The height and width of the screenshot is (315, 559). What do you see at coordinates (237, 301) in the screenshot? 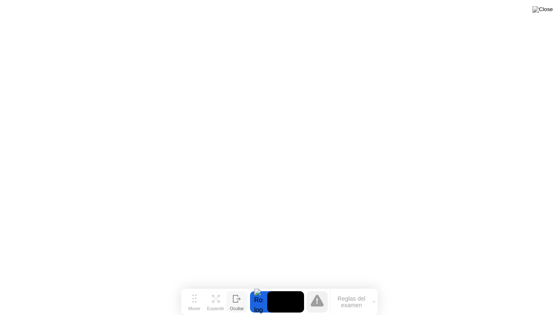
I see `button: Ocultar` at bounding box center [237, 301].